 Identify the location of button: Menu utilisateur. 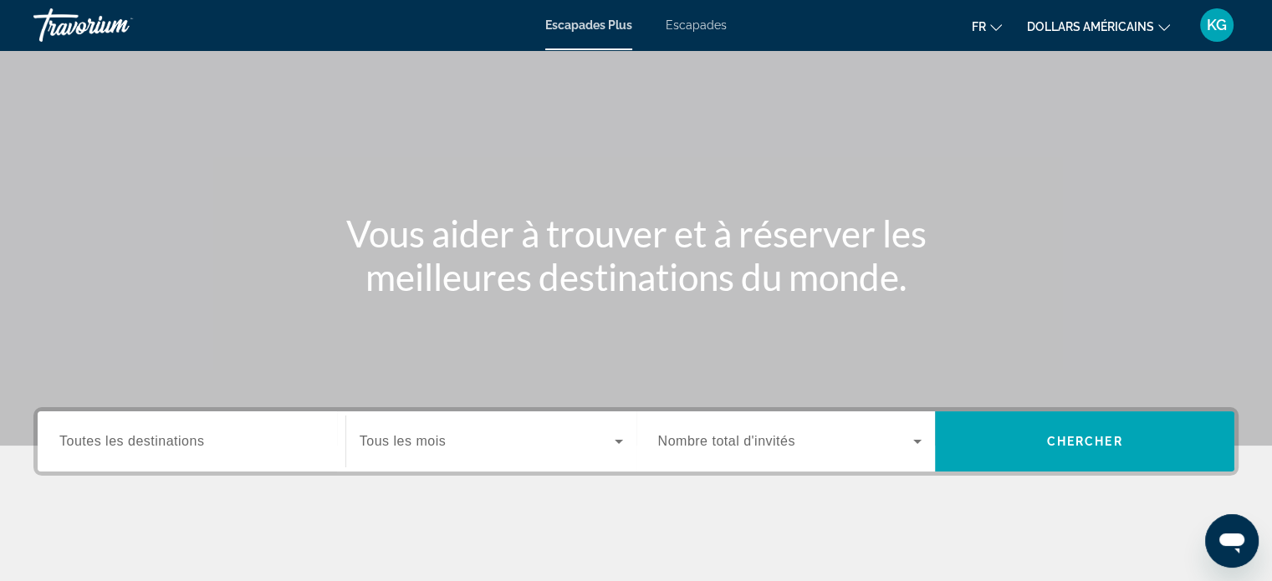
(1217, 25).